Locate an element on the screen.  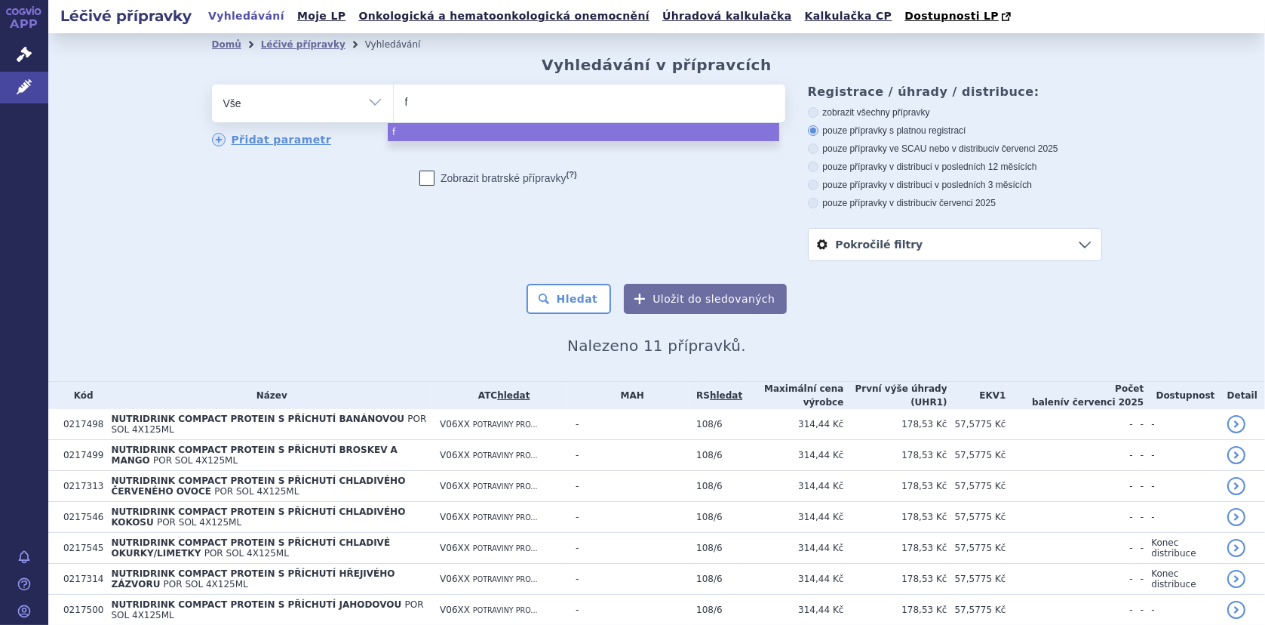
a: Onkologická a hematoonkologická onemocnění is located at coordinates (504, 16).